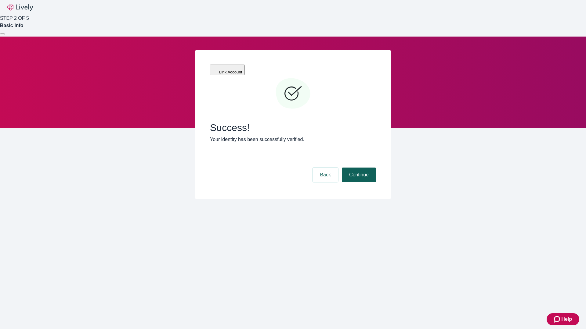 The image size is (586, 329). What do you see at coordinates (557, 320) in the screenshot?
I see `svg: Zendesk support icon` at bounding box center [557, 320].